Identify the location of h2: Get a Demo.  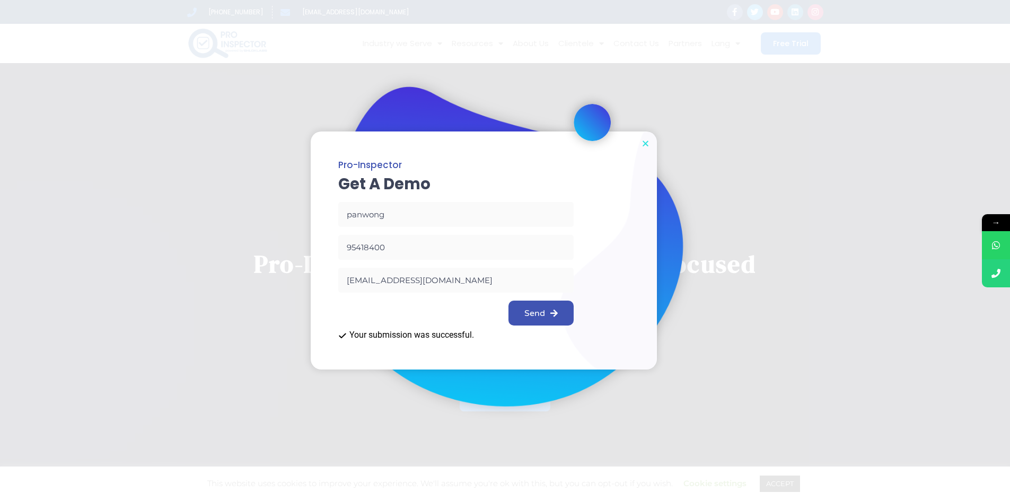
(456, 184).